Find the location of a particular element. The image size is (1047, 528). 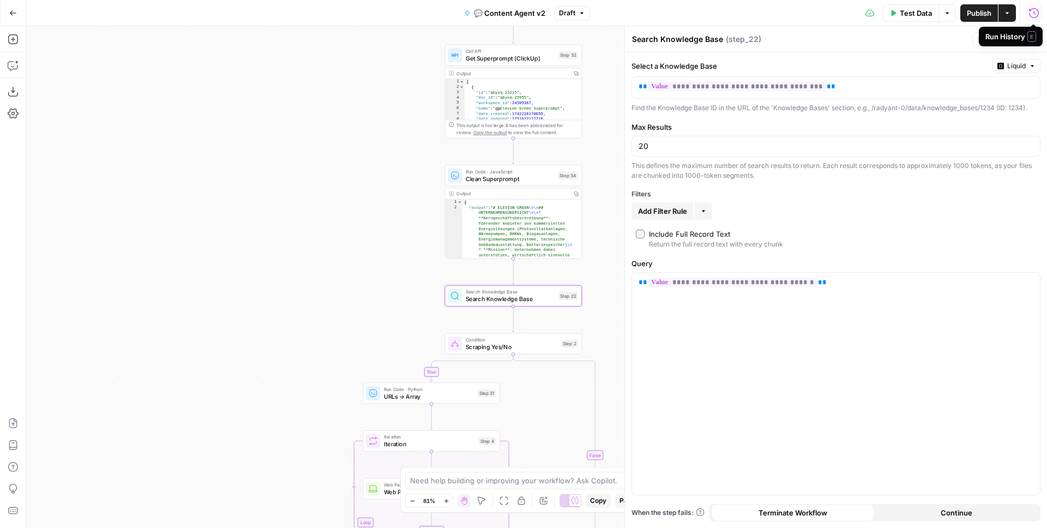

div: 8 is located at coordinates (455, 119).